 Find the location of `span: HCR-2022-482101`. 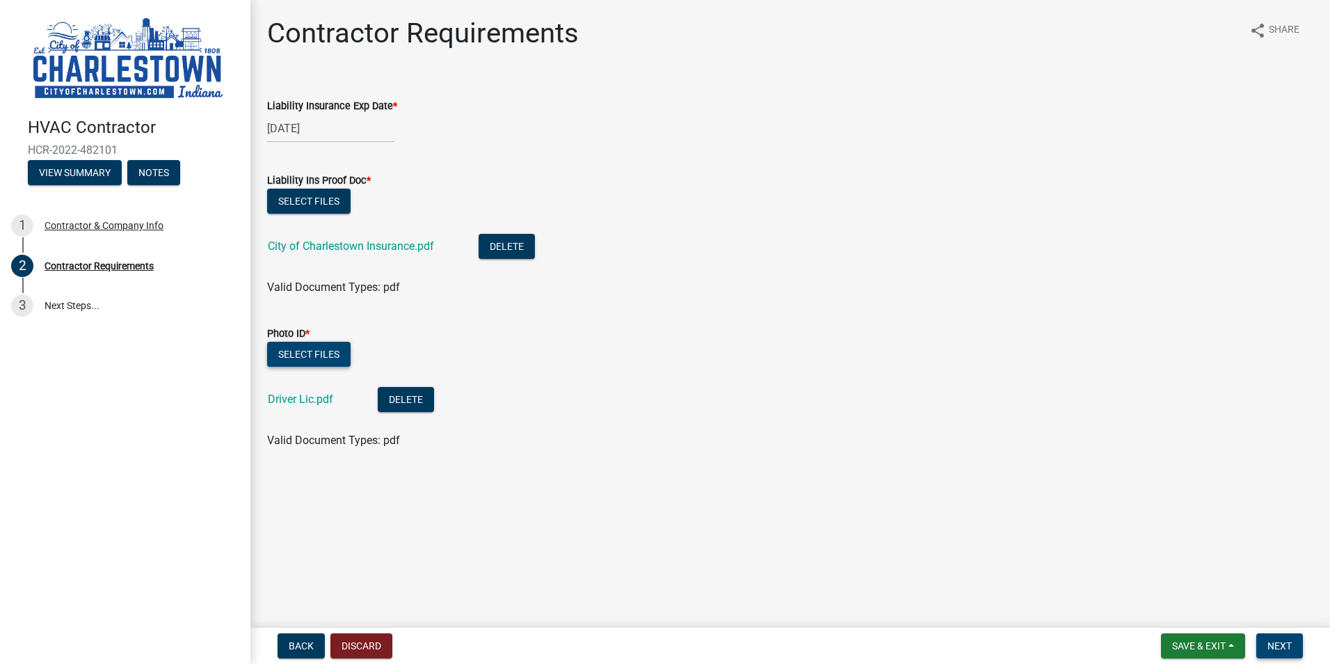

span: HCR-2022-482101 is located at coordinates (125, 150).